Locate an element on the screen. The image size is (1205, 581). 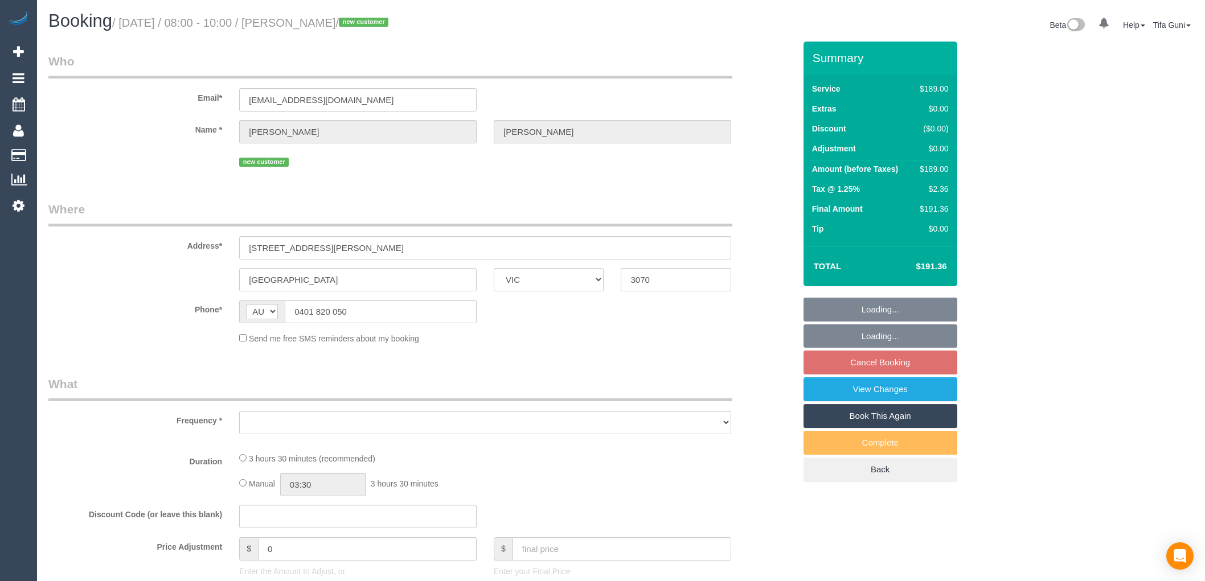
input: Suburb* is located at coordinates (358, 280).